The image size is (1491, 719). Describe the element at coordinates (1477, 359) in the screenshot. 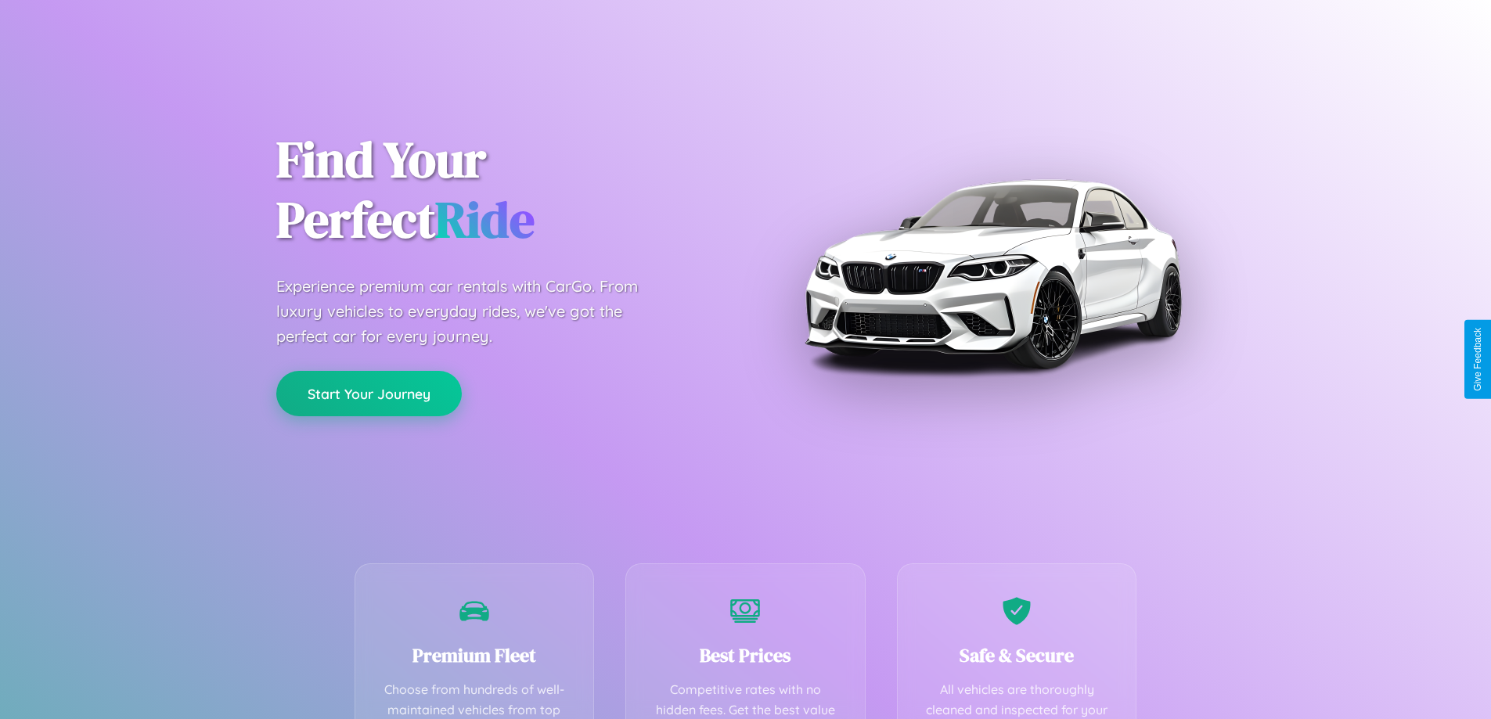

I see `div: Give Feedback` at that location.